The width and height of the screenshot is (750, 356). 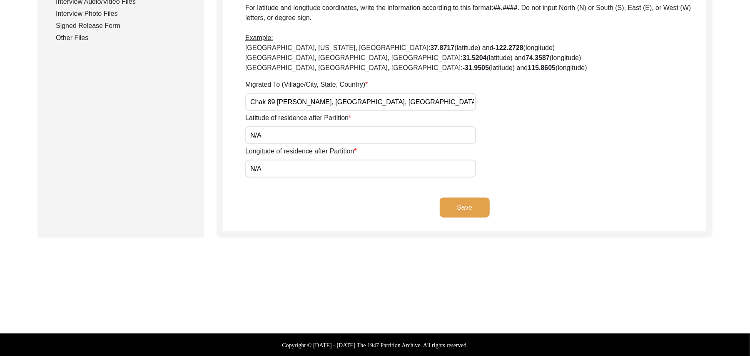 I want to click on button: Save, so click(x=465, y=207).